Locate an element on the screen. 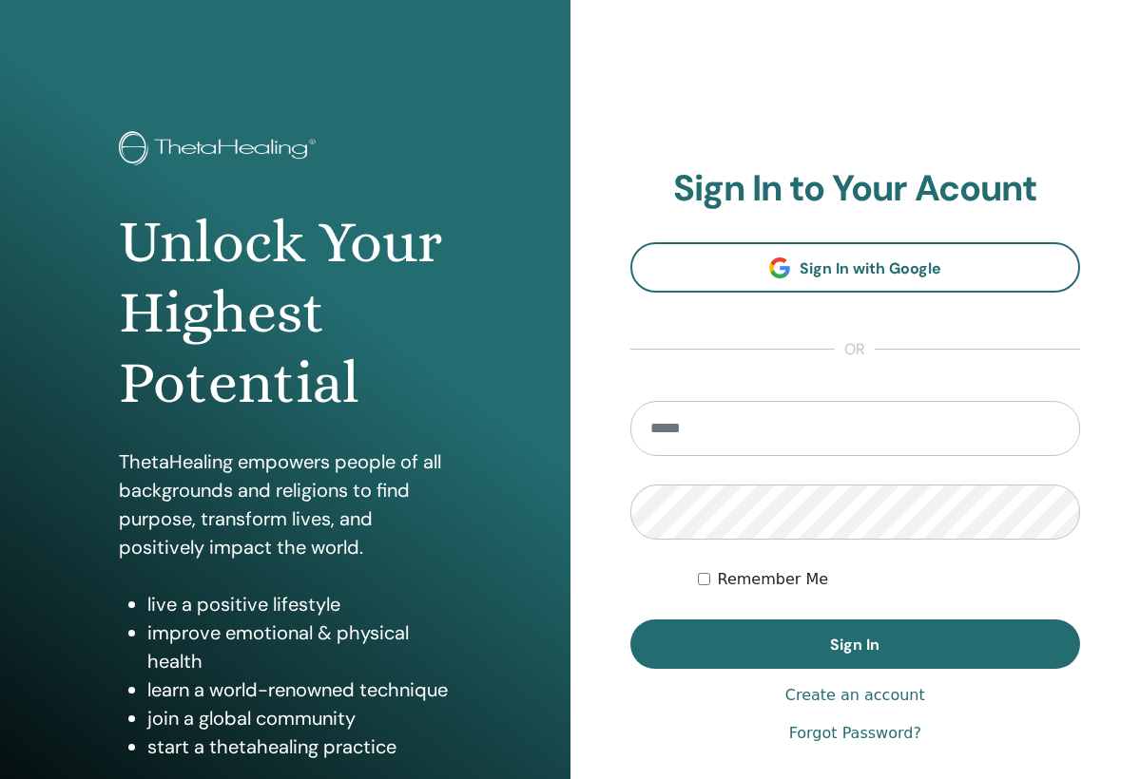 The width and height of the screenshot is (1140, 779). label: Remember Me is located at coordinates (773, 580).